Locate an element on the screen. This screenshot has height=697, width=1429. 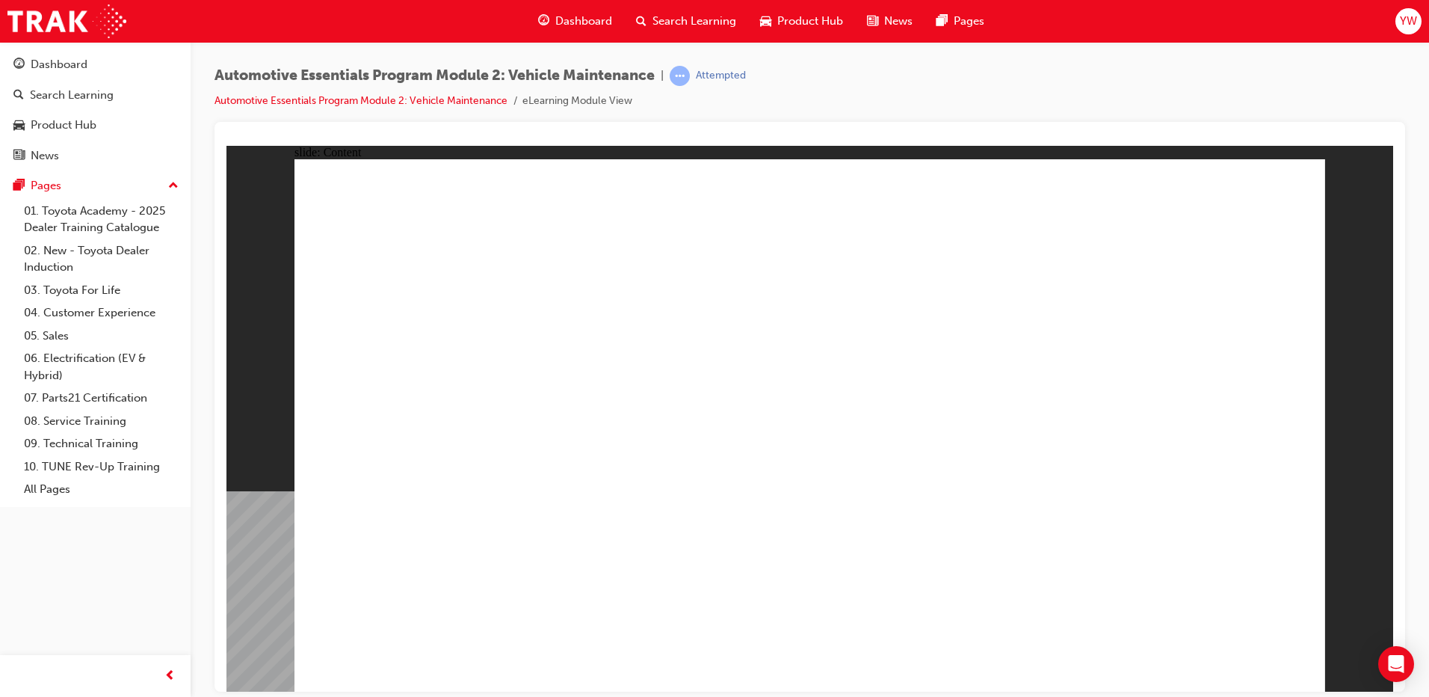
a: car-iconProduct Hub is located at coordinates (801, 21).